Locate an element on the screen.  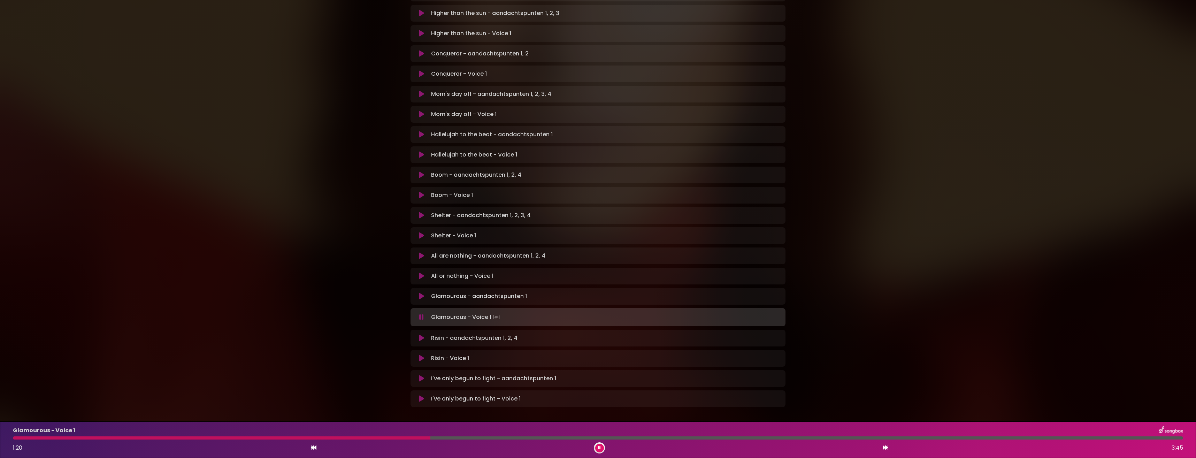
p: All are nothing - aandachtspunten 1, 2, 4 is located at coordinates (488, 256).